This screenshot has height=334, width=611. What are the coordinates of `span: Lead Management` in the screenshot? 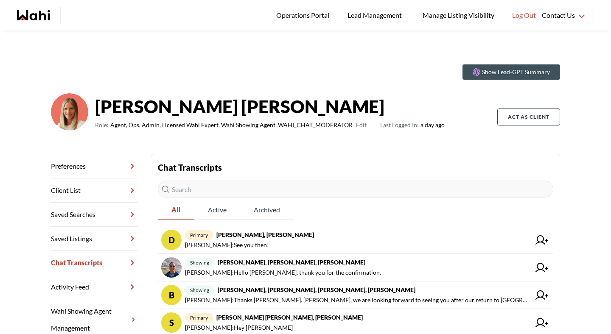 It's located at (376, 15).